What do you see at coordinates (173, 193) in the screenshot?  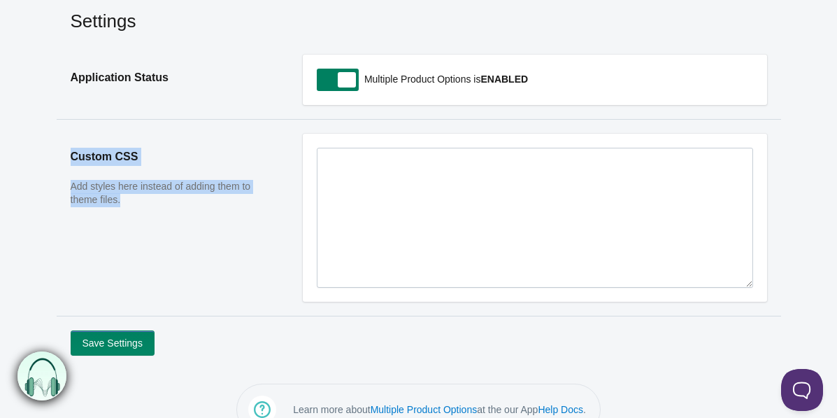 I see `p: Add styles here instead of adding them to theme files.` at bounding box center [173, 193].